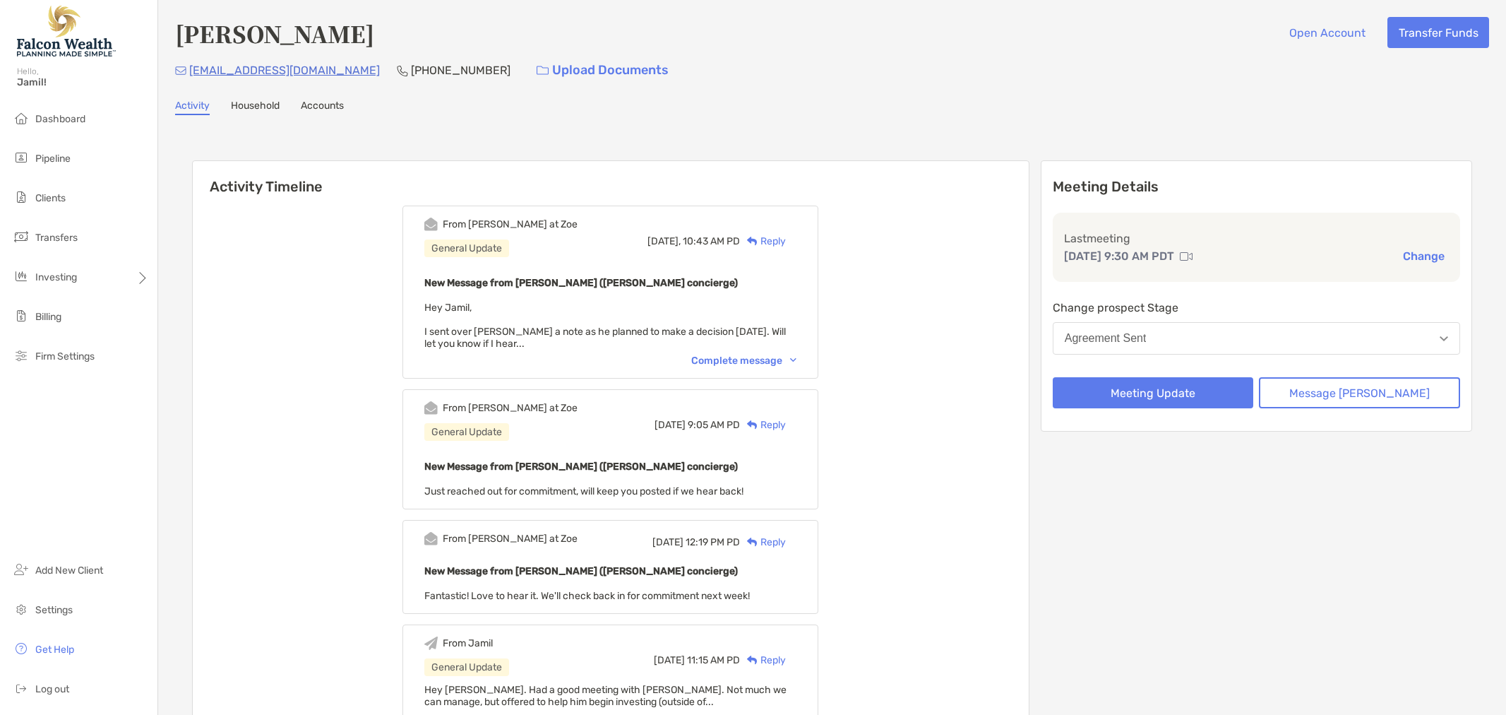 This screenshot has width=1506, height=715. What do you see at coordinates (542, 71) in the screenshot?
I see `img: button icon` at bounding box center [542, 71].